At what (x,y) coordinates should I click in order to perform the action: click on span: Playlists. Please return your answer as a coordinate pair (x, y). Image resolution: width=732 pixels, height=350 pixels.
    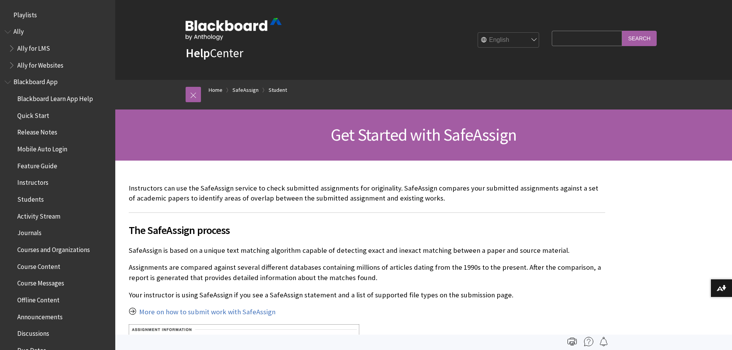
    Looking at the image, I should click on (25, 13).